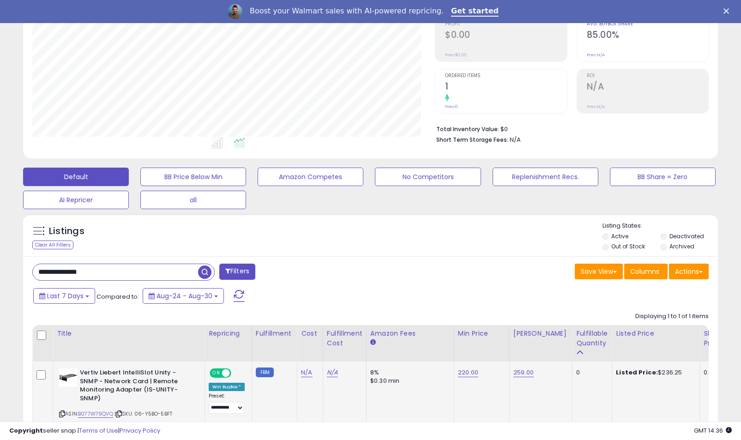  Describe the element at coordinates (345, 339) in the screenshot. I see `div: Fulfillment Cost` at that location.